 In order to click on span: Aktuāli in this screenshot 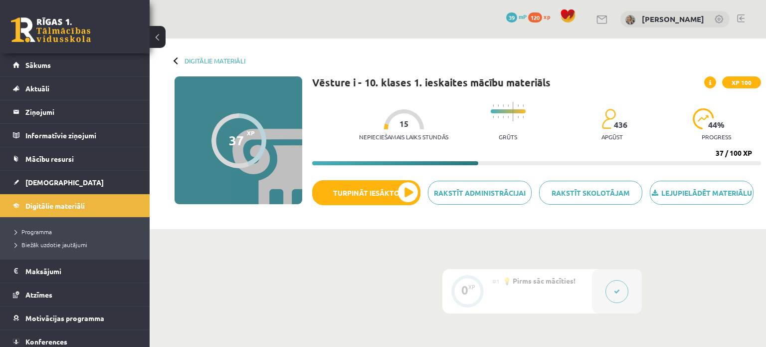, I will do `click(37, 88)`.